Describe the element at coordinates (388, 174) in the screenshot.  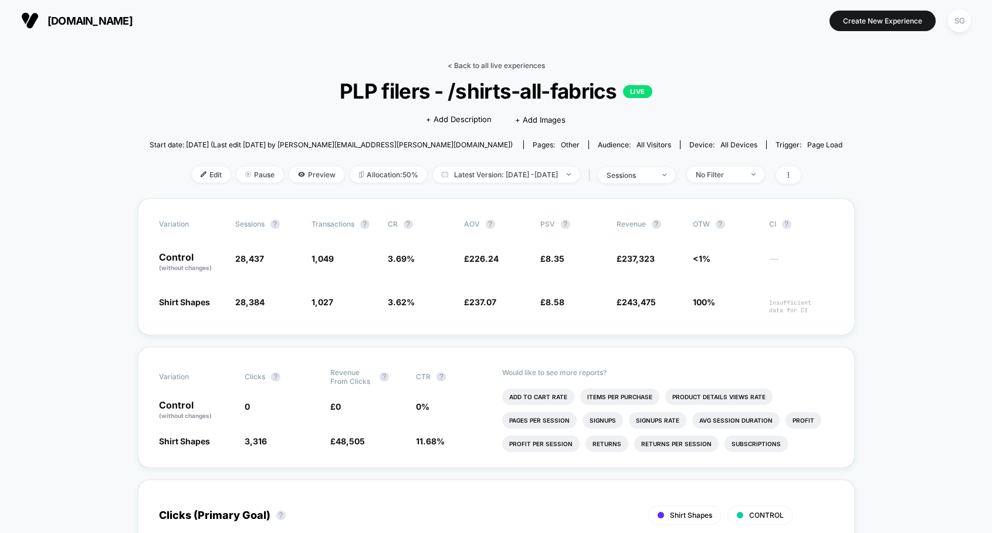
I see `span: Allocation: 50%` at that location.